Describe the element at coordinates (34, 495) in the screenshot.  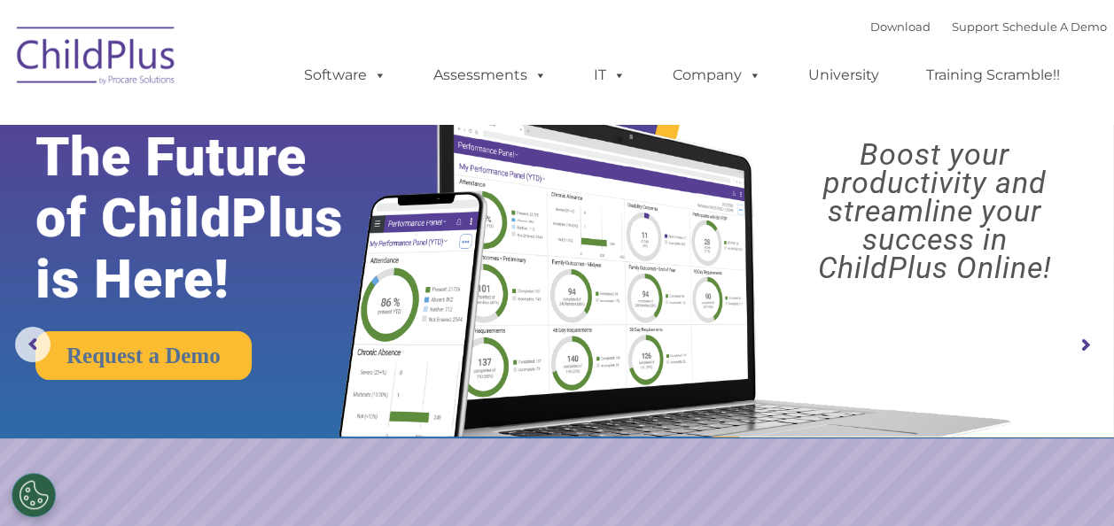
I see `button: Cookies Settings` at that location.